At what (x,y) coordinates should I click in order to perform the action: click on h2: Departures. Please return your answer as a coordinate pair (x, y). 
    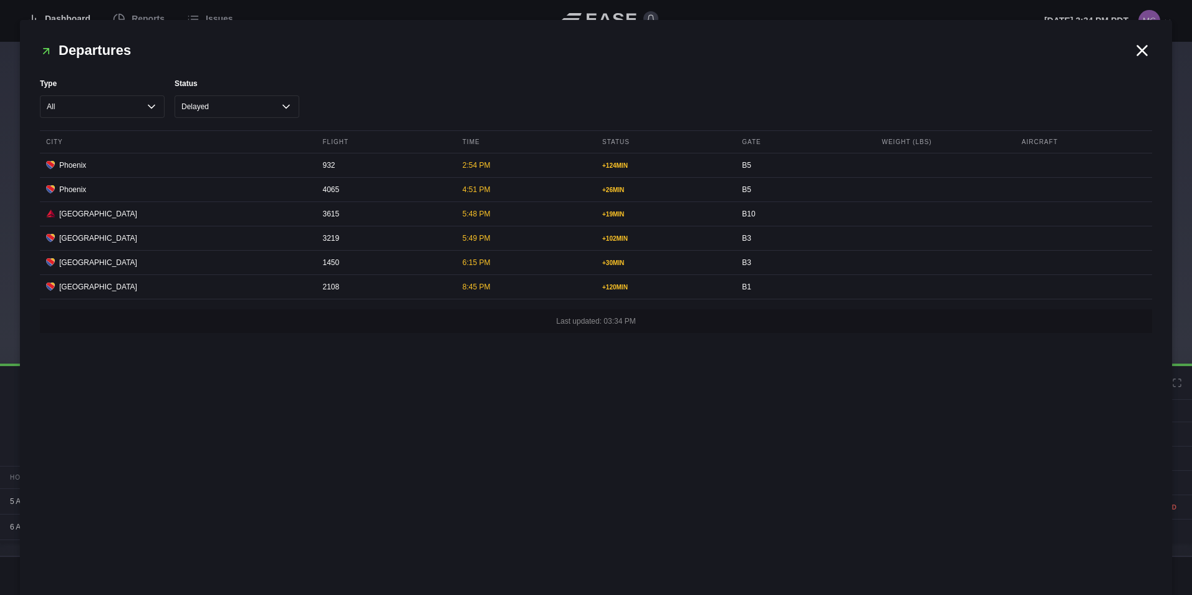
    Looking at the image, I should click on (586, 50).